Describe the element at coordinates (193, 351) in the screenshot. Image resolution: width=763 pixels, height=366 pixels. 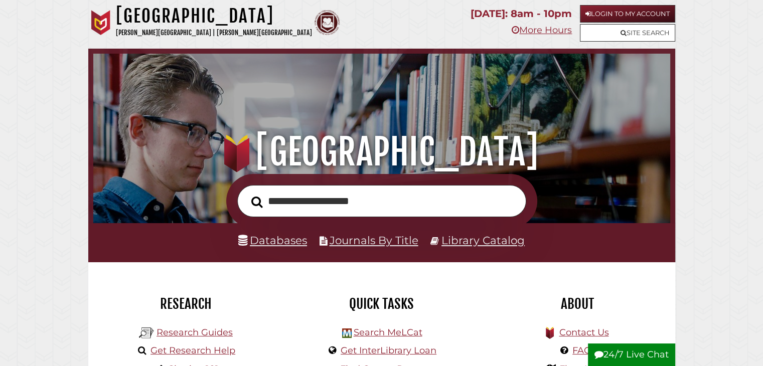
I see `a: Get Research Help` at that location.